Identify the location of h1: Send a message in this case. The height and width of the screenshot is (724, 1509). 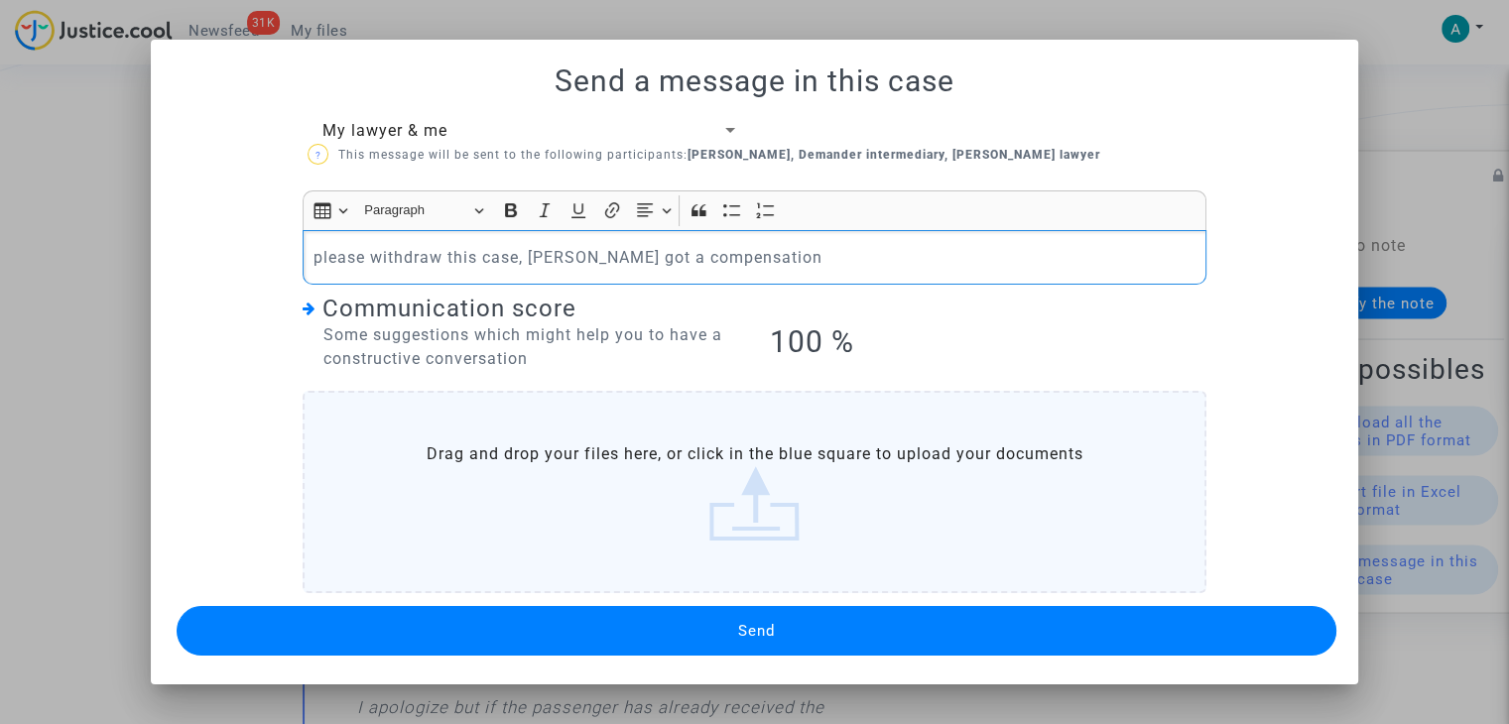
(754, 81).